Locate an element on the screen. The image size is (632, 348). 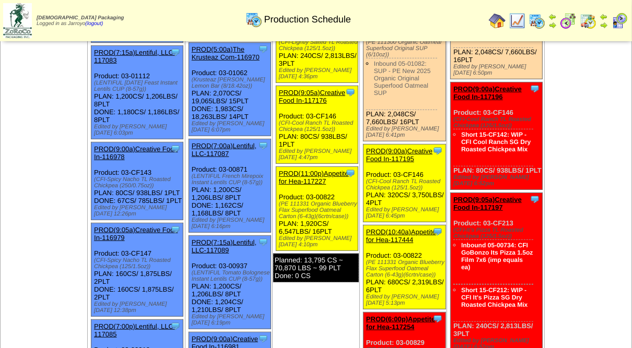
div: Product: 03-CF146 PLAN: 320CS / 3,750LBS / 4PLT is located at coordinates (405, 183).